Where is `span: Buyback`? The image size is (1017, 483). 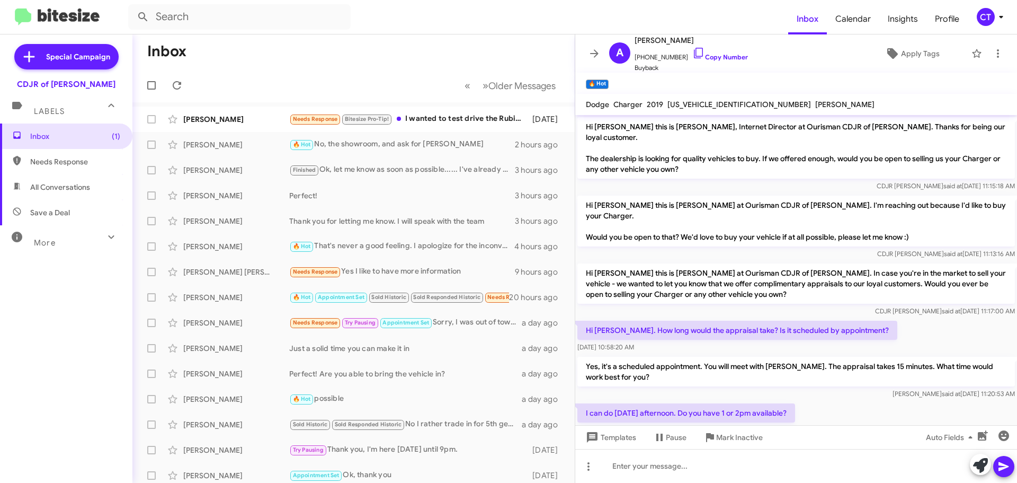
span: Buyback is located at coordinates (691, 68).